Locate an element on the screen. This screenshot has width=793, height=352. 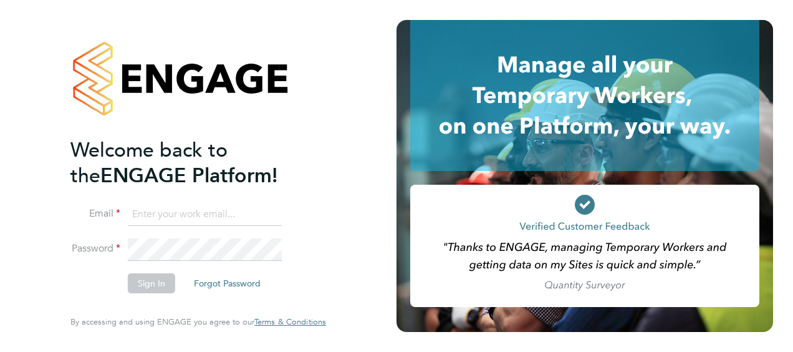
span: Welcome back to the is located at coordinates (149, 163).